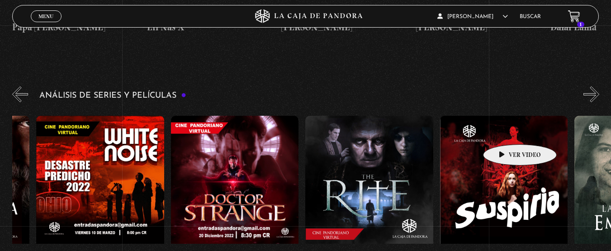  What do you see at coordinates (580, 24) in the screenshot?
I see `span: 1` at bounding box center [580, 24].